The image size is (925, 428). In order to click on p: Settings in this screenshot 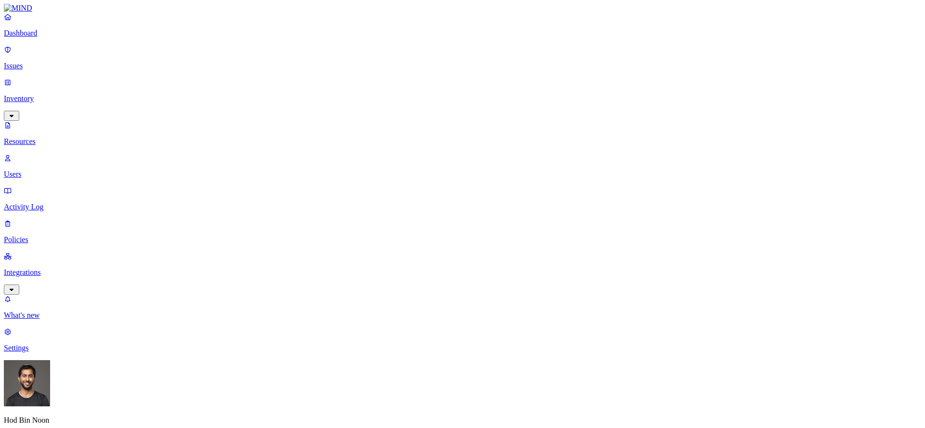, I will do `click(462, 348)`.